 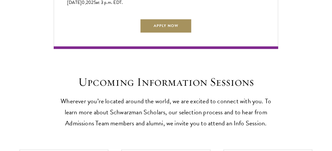 What do you see at coordinates (166, 26) in the screenshot?
I see `a: Apply Now` at bounding box center [166, 26].